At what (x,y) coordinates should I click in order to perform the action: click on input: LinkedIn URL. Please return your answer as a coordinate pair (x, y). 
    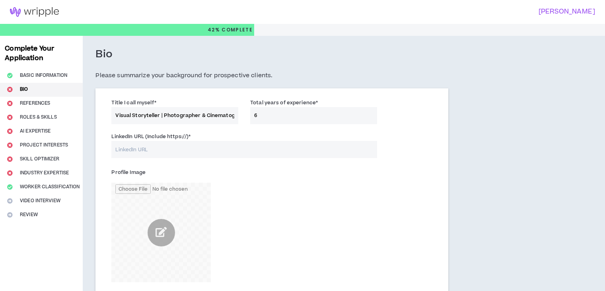
    Looking at the image, I should click on (244, 149).